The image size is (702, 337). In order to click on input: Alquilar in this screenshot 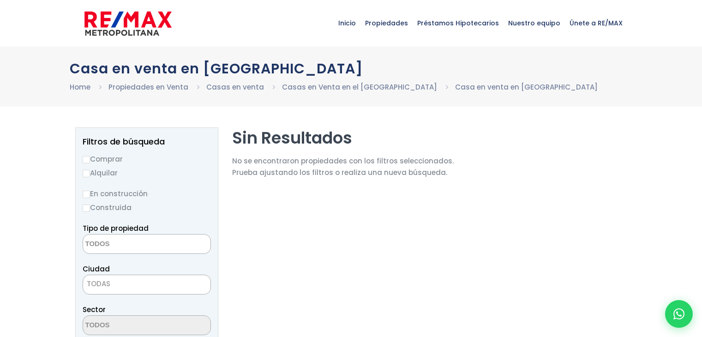, I will do `click(86, 174)`.